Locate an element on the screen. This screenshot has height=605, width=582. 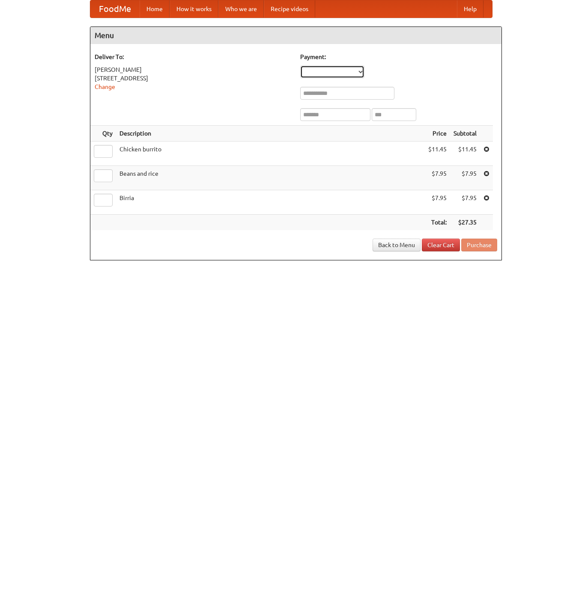
a: Clear Cart is located at coordinates (440, 245).